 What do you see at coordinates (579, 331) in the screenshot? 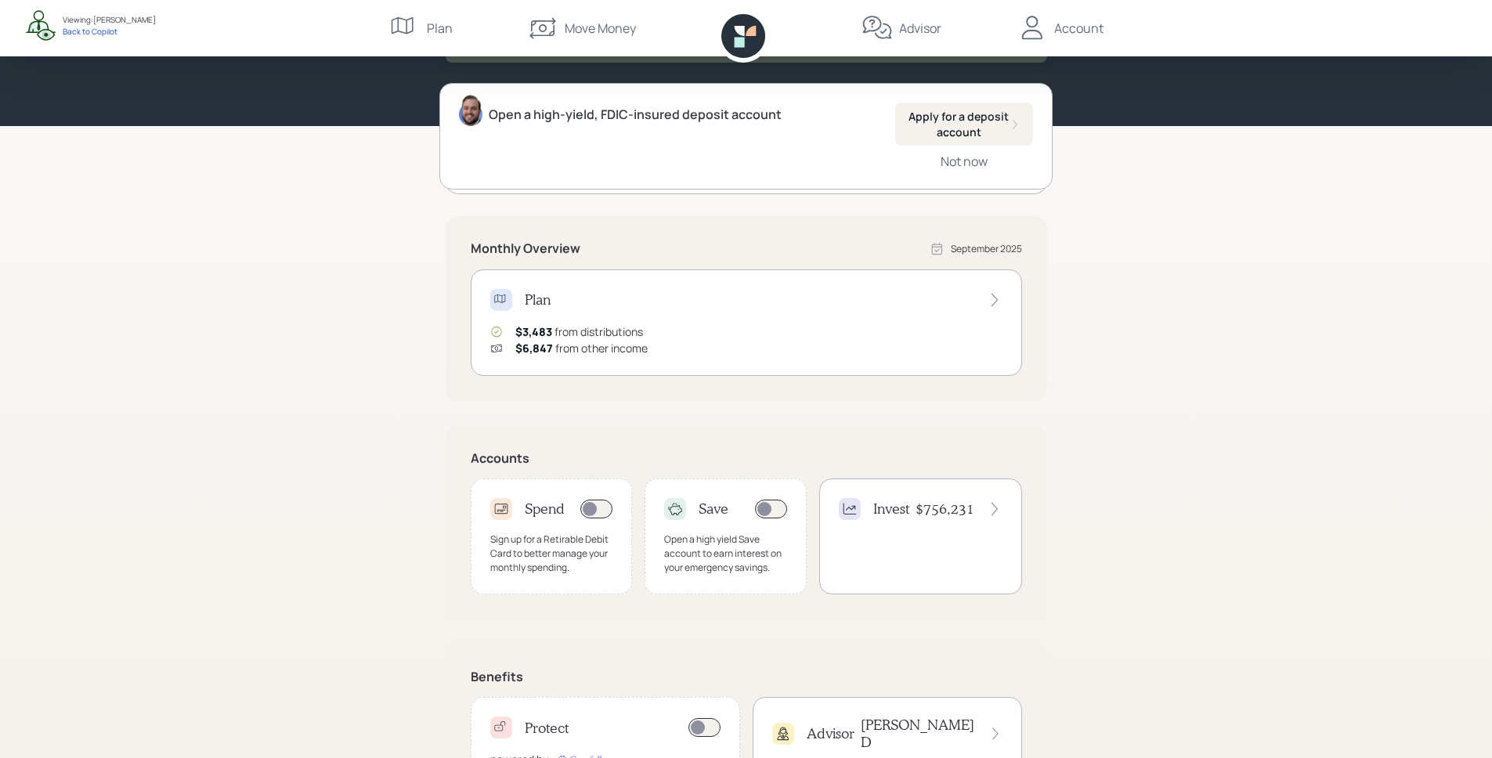
I see `div: from distributions` at bounding box center [579, 331].